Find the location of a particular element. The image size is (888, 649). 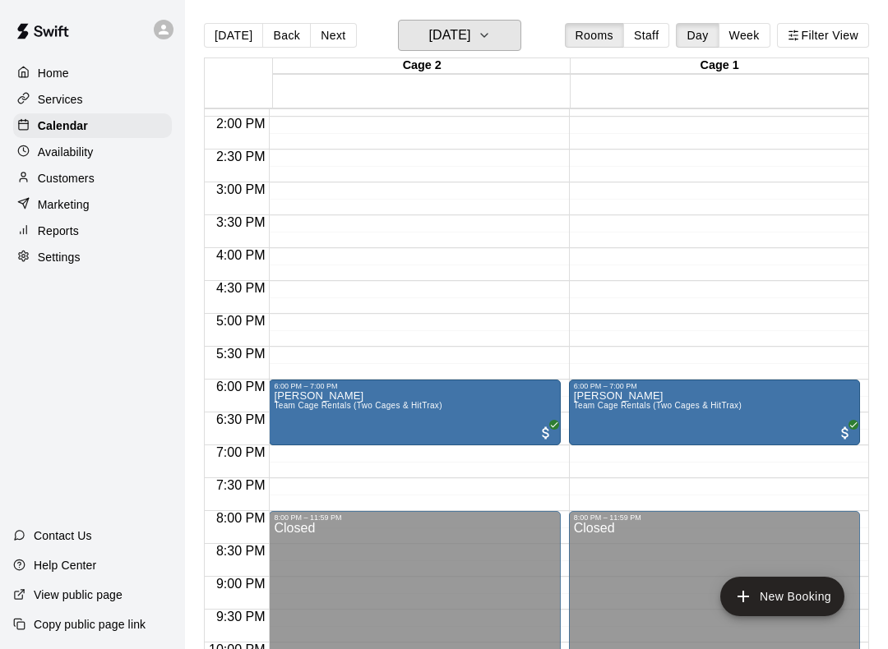

div: Customers is located at coordinates (92, 178).